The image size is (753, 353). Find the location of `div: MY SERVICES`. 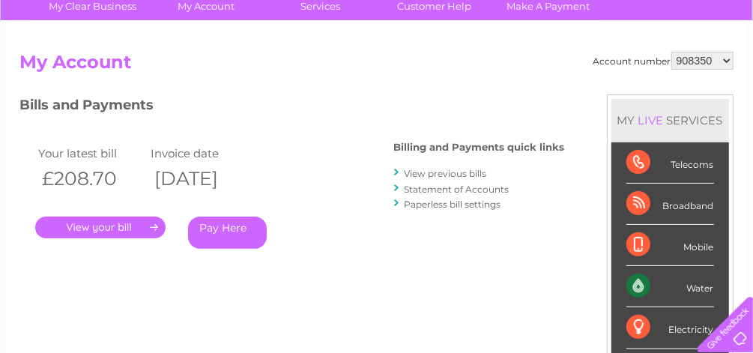

div: MY SERVICES is located at coordinates (670, 120).